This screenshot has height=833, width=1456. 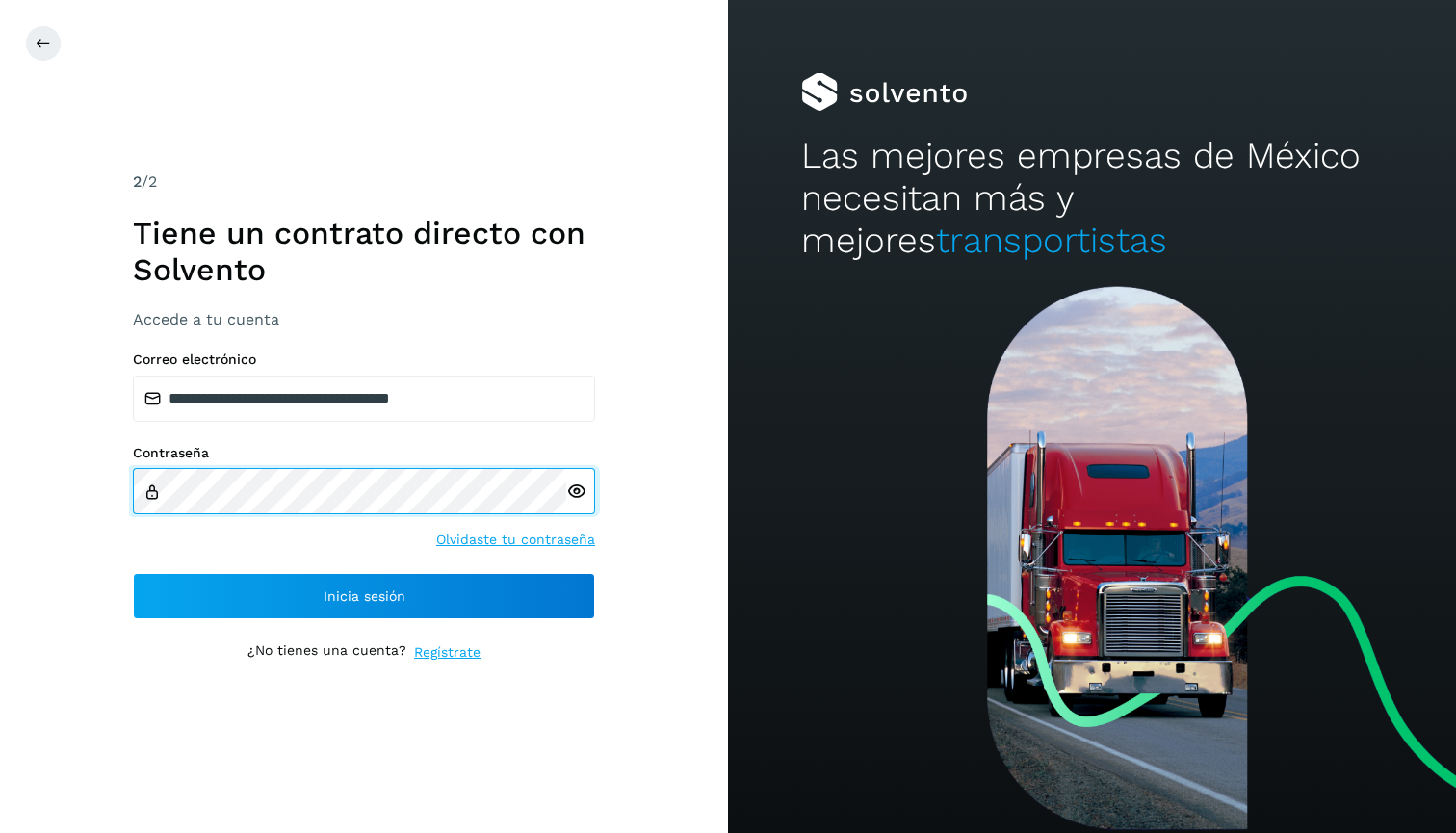 I want to click on span: transportistas, so click(x=1051, y=240).